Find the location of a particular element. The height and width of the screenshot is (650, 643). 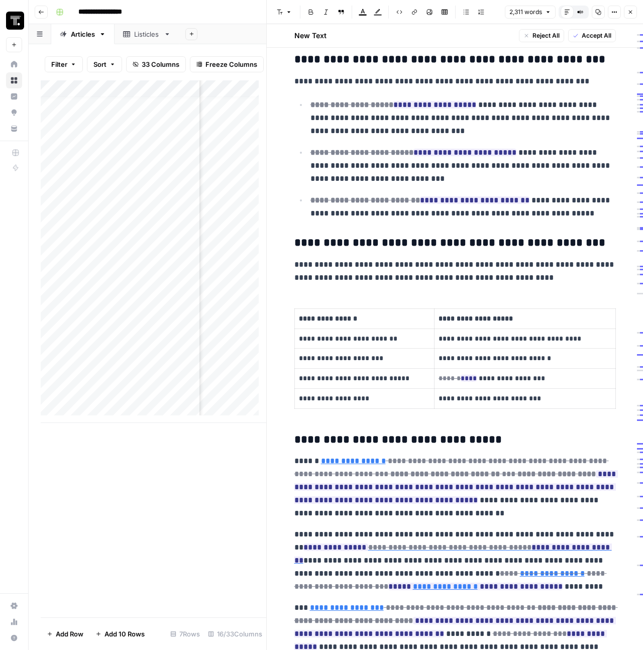

button: Help + Support is located at coordinates (14, 638).